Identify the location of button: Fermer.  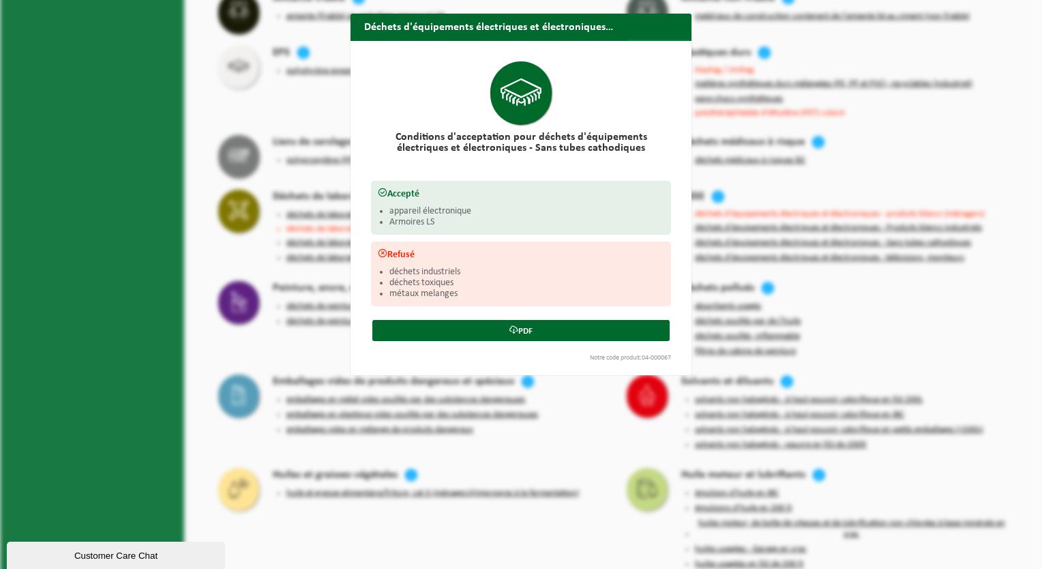
(659, 53).